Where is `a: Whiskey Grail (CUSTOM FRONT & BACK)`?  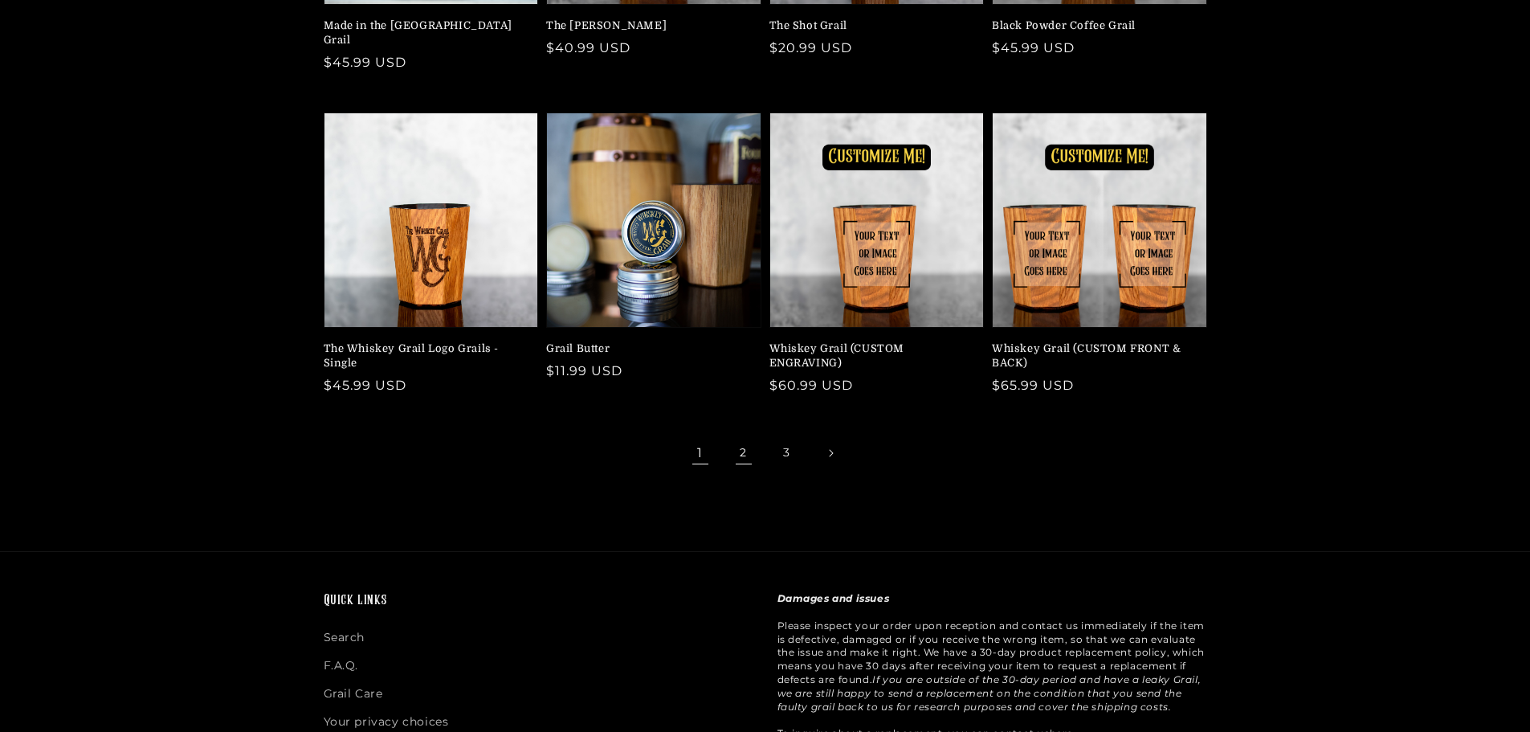 a: Whiskey Grail (CUSTOM FRONT & BACK) is located at coordinates (1095, 356).